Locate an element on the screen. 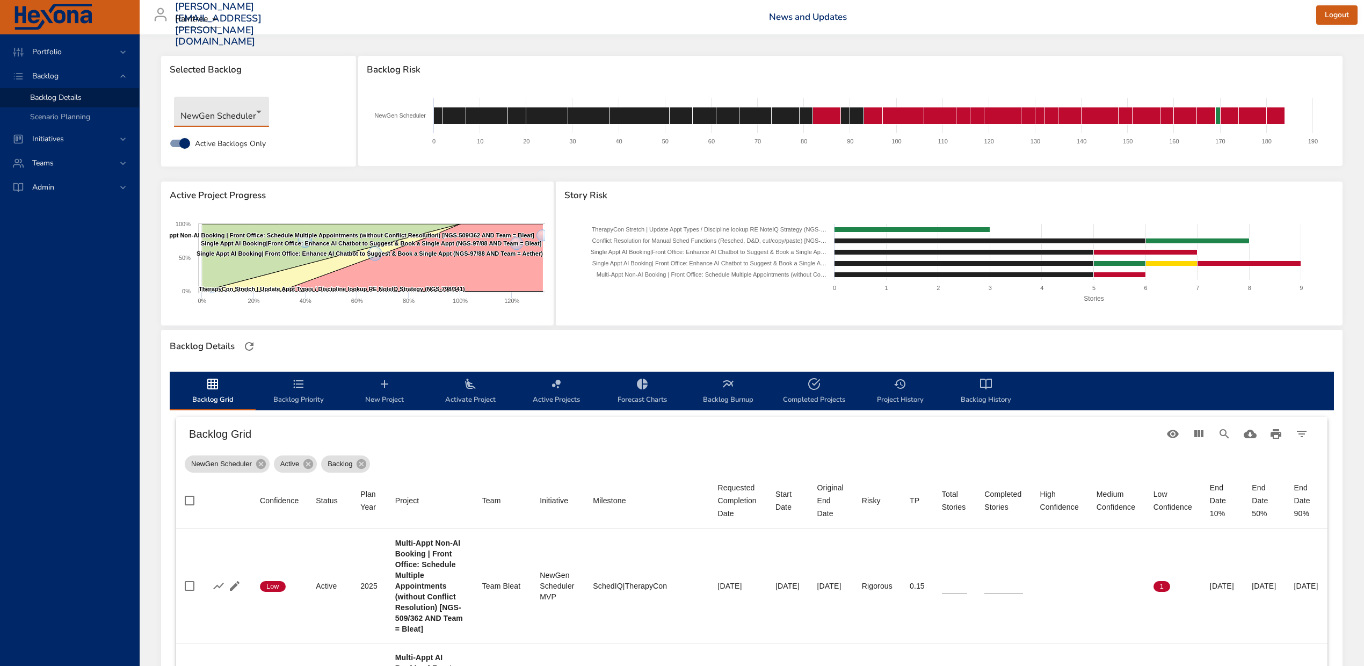 The height and width of the screenshot is (666, 1364). text: 8 is located at coordinates (1249, 288).